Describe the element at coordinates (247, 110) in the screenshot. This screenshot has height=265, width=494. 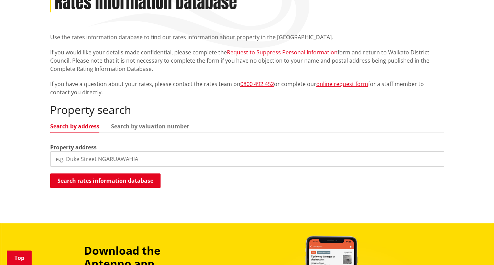
I see `h2: Property search` at that location.